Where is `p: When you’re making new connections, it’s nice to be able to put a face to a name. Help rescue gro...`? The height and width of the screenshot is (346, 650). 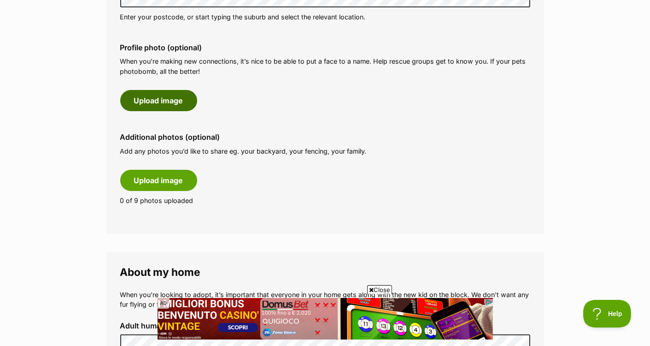
p: When you’re making new connections, it’s nice to be able to put a face to a name. Help rescue gro... is located at coordinates (325, 66).